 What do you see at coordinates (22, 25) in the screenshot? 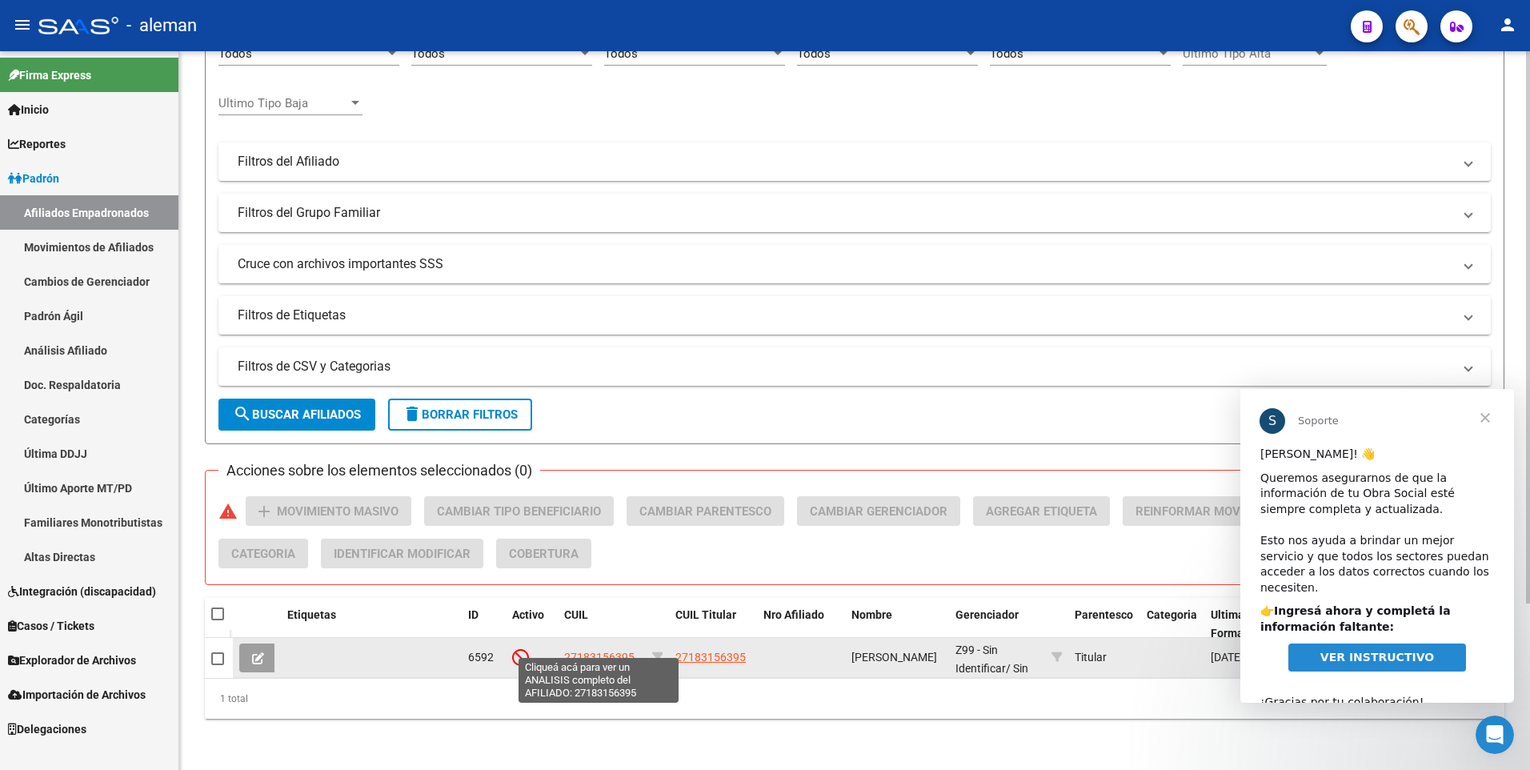
I see `mat-icon: menu` at bounding box center [22, 25].